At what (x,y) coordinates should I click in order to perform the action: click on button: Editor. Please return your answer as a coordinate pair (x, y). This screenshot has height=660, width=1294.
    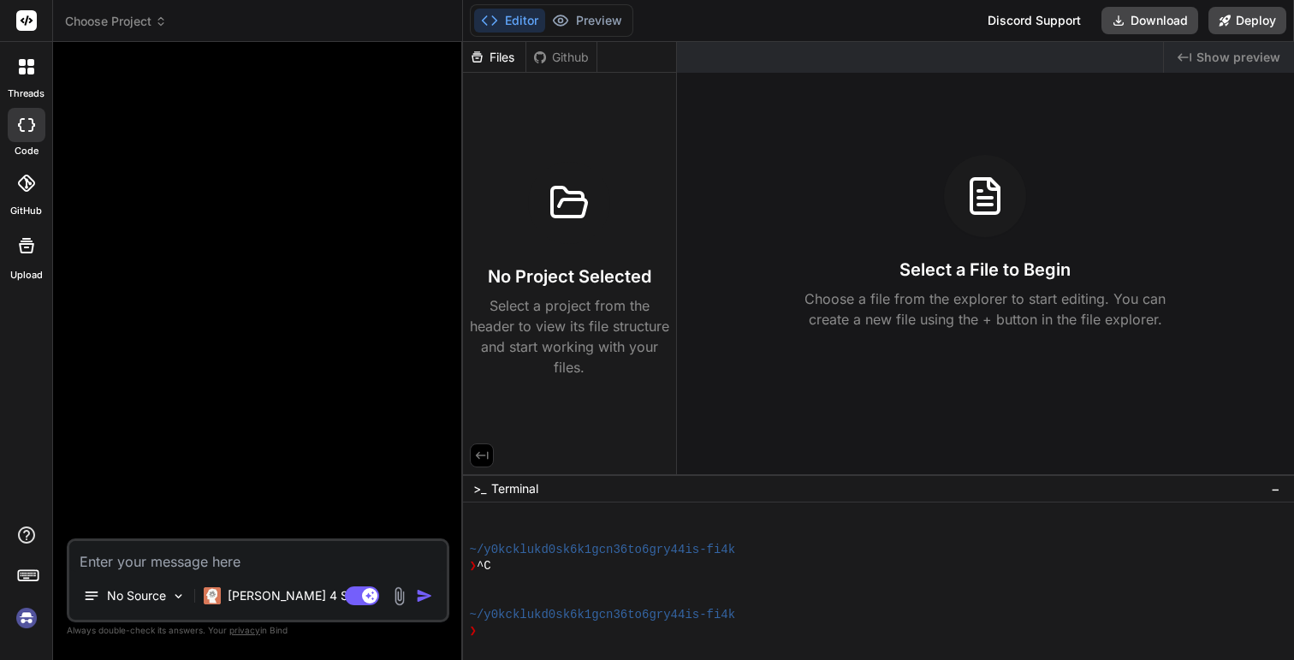
    Looking at the image, I should click on (509, 21).